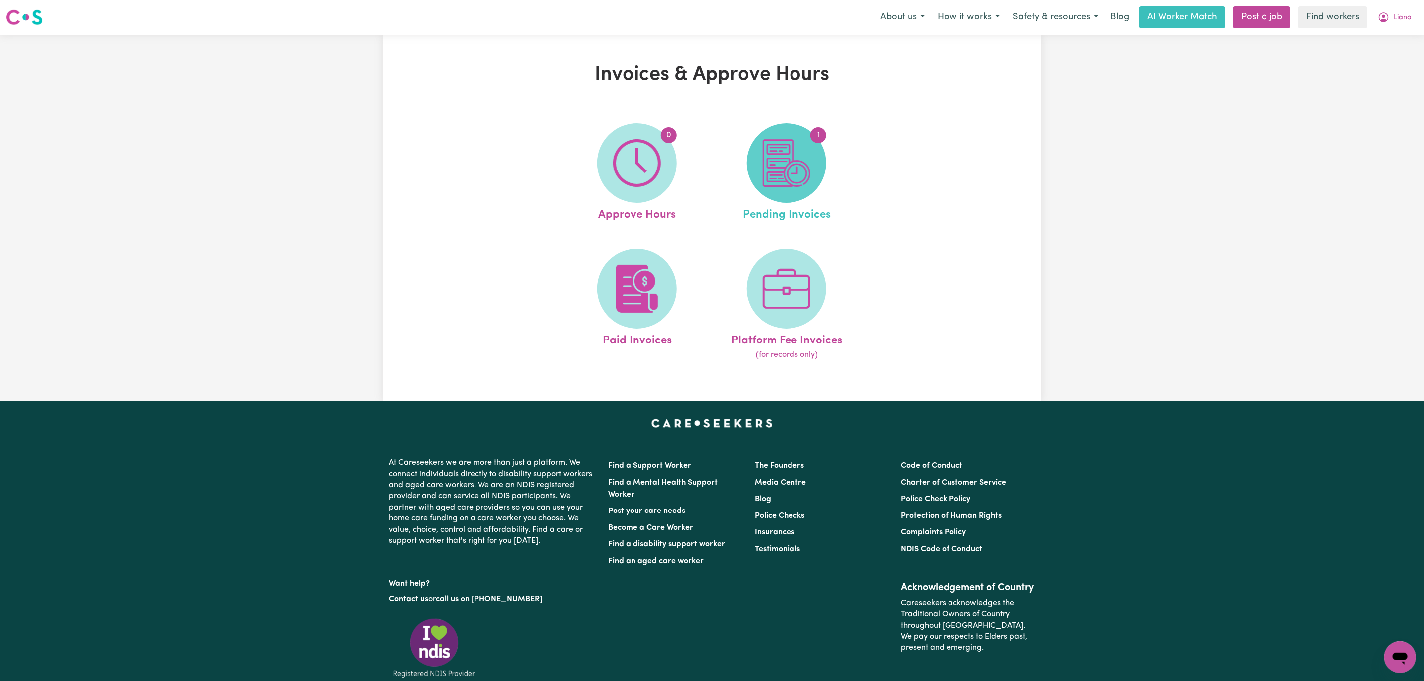 The image size is (1424, 681). What do you see at coordinates (902, 17) in the screenshot?
I see `button: About us` at bounding box center [902, 17].